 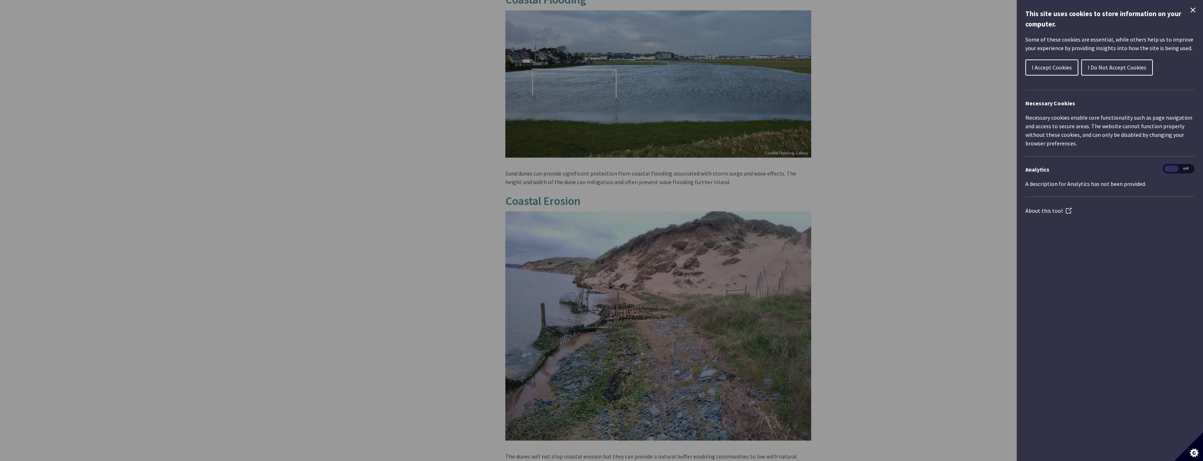 What do you see at coordinates (1189, 447) in the screenshot?
I see `button: Set cookie preferences` at bounding box center [1189, 447].